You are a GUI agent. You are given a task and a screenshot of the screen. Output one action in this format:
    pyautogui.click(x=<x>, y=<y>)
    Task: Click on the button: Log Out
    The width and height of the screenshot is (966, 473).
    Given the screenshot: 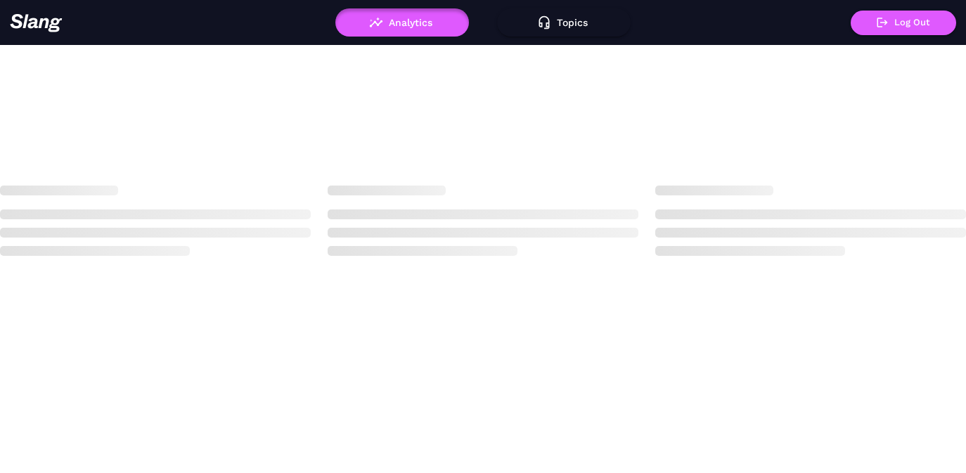 What is the action you would take?
    pyautogui.click(x=903, y=22)
    